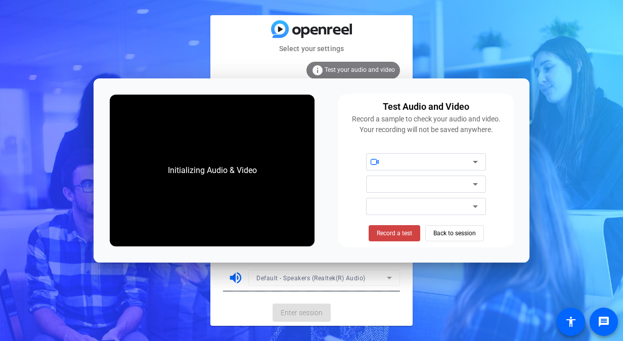  What do you see at coordinates (360, 70) in the screenshot?
I see `span: Test your audio and video` at bounding box center [360, 70].